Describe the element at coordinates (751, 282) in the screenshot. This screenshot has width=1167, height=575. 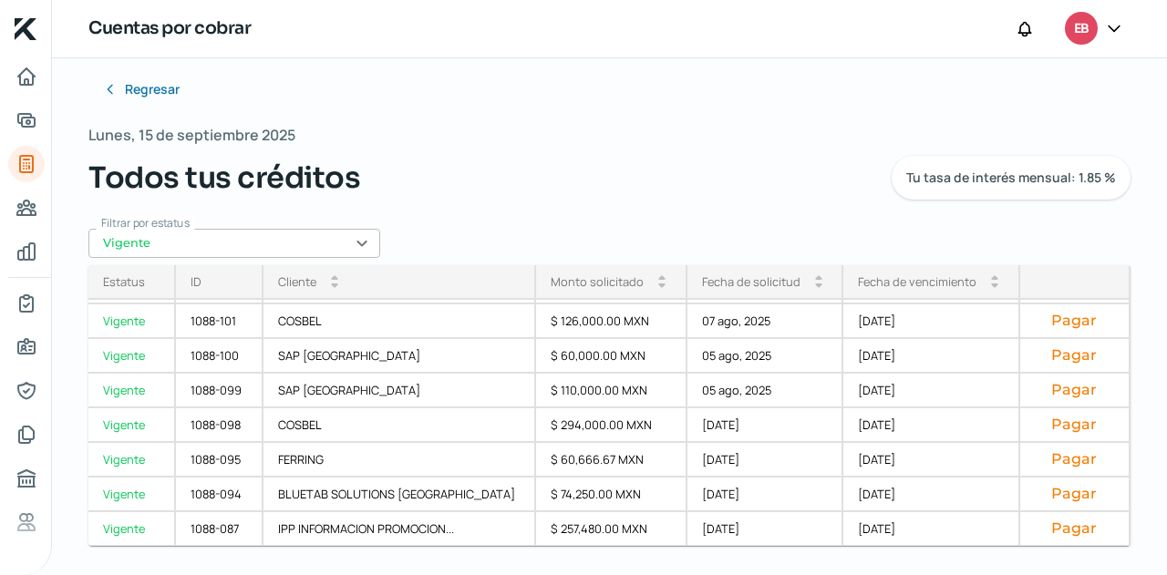
I see `div: Fecha de solicitud` at that location.